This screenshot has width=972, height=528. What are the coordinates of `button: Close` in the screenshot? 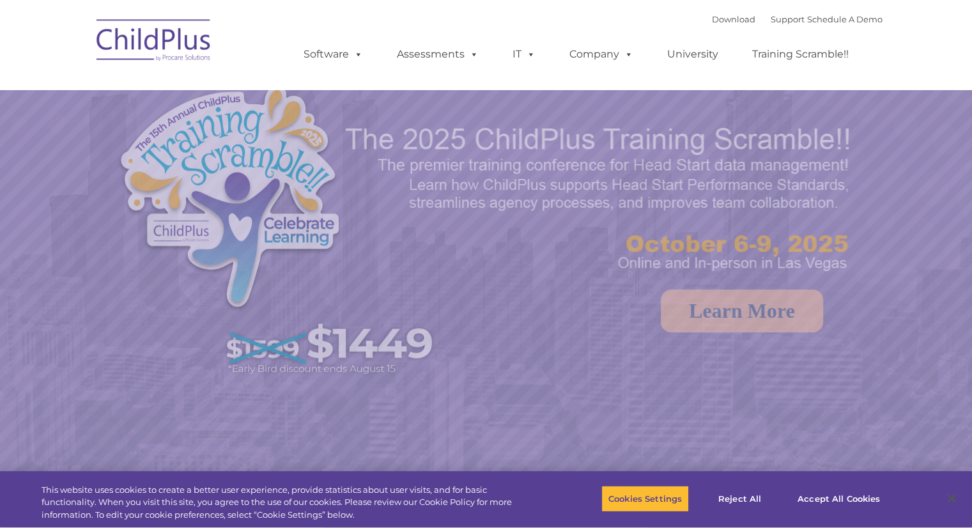 It's located at (951, 498).